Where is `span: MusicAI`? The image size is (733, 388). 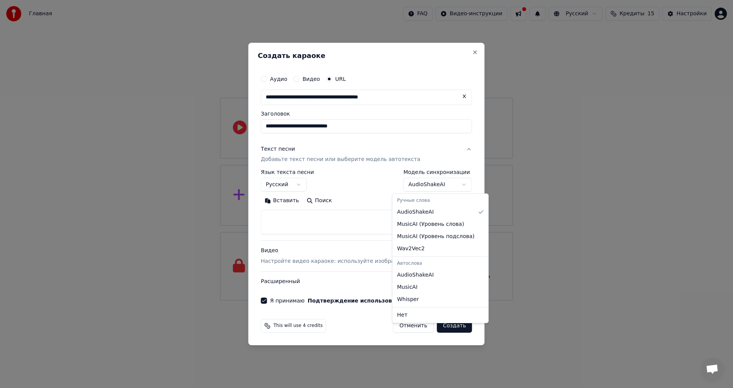 span: MusicAI is located at coordinates (407, 287).